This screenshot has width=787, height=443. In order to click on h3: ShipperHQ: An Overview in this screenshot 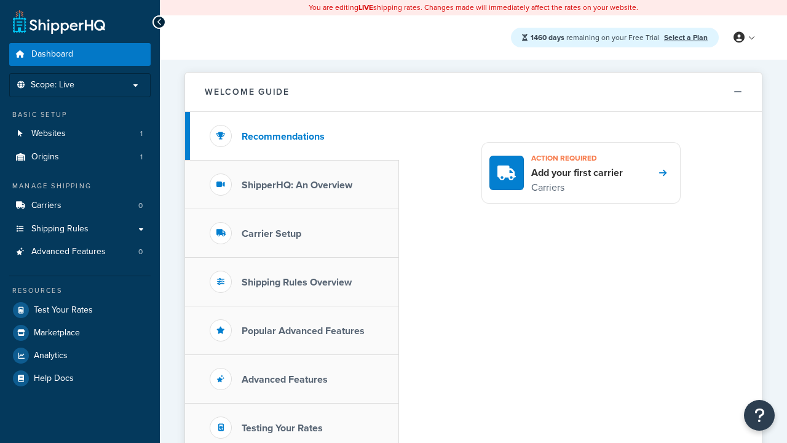, I will do `click(297, 185)`.